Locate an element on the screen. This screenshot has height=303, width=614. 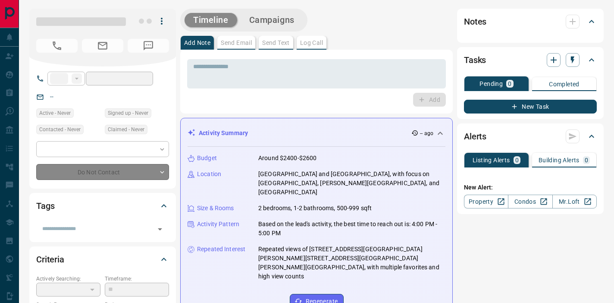
button: Timeline is located at coordinates (211, 20).